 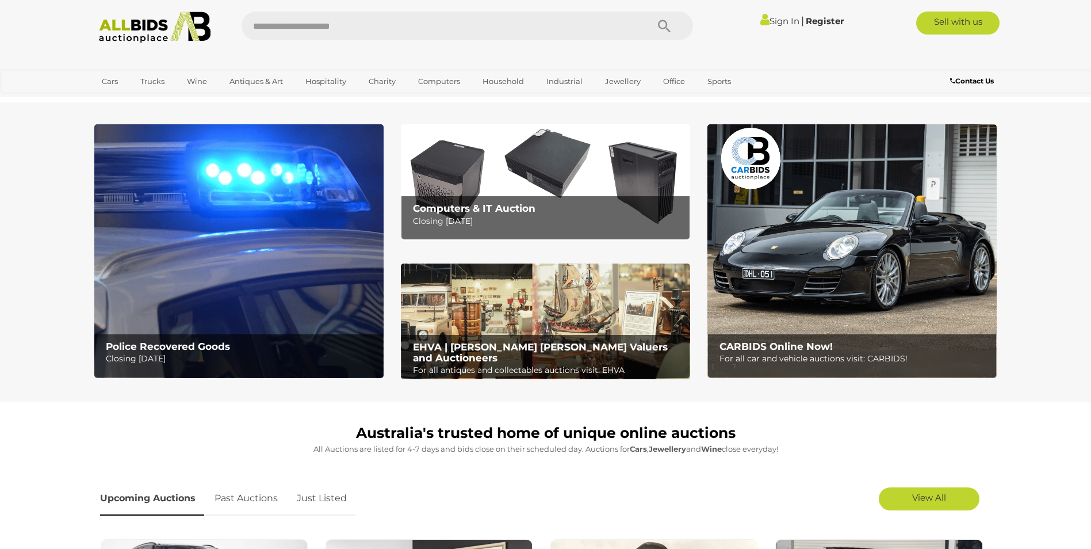 What do you see at coordinates (855, 358) in the screenshot?
I see `p: For all car and vehicle auctions visit: CARBIDS!` at bounding box center [855, 358].